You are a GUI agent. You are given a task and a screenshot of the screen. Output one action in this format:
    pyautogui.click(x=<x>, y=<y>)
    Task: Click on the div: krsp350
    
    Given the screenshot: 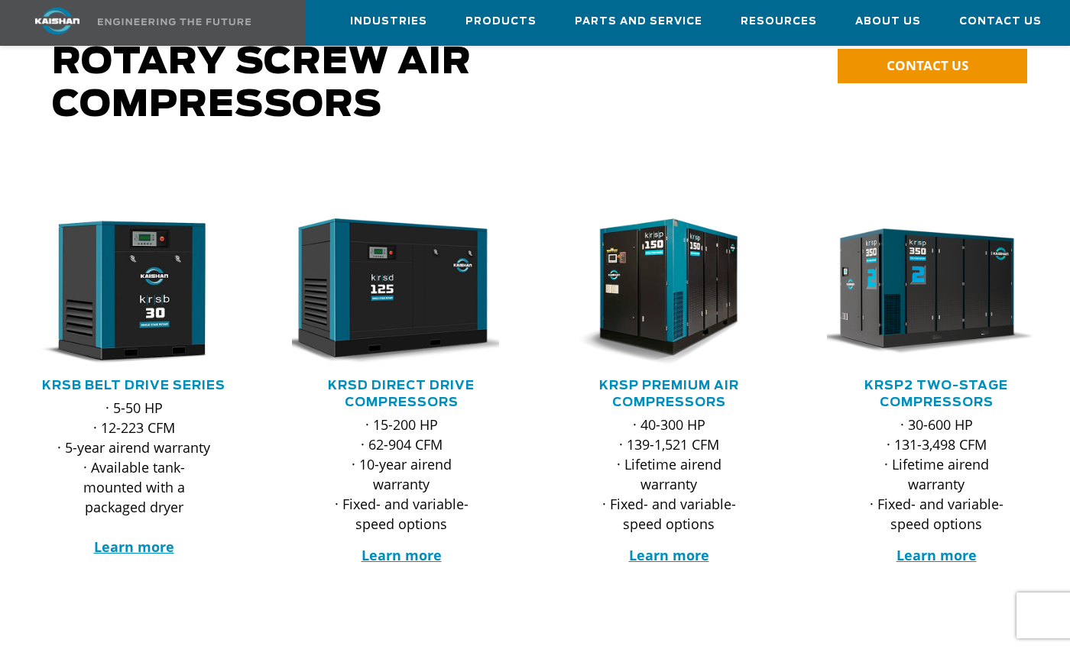 What is the action you would take?
    pyautogui.click(x=936, y=292)
    